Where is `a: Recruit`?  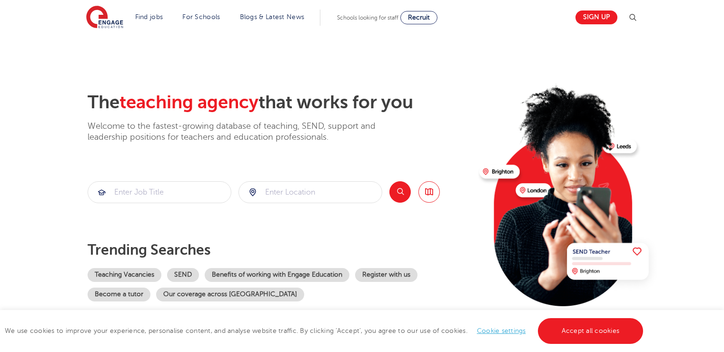
a: Recruit is located at coordinates (419, 18).